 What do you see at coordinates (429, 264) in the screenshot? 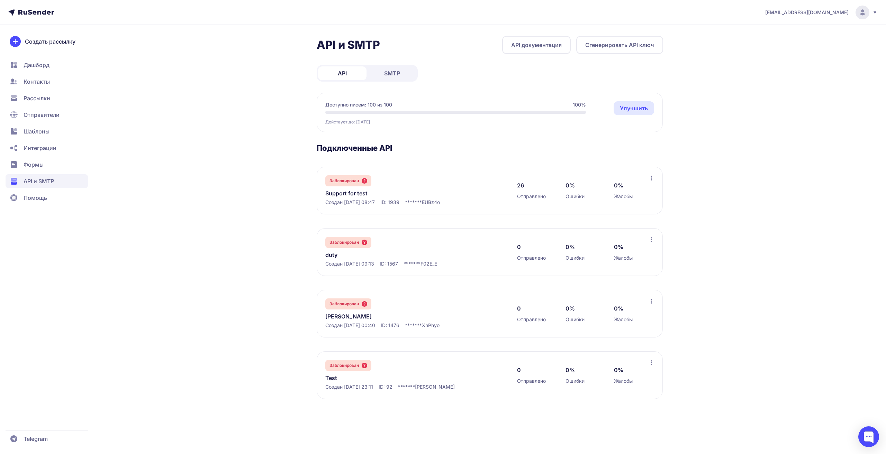
I see `span: F02E_E` at bounding box center [429, 264].